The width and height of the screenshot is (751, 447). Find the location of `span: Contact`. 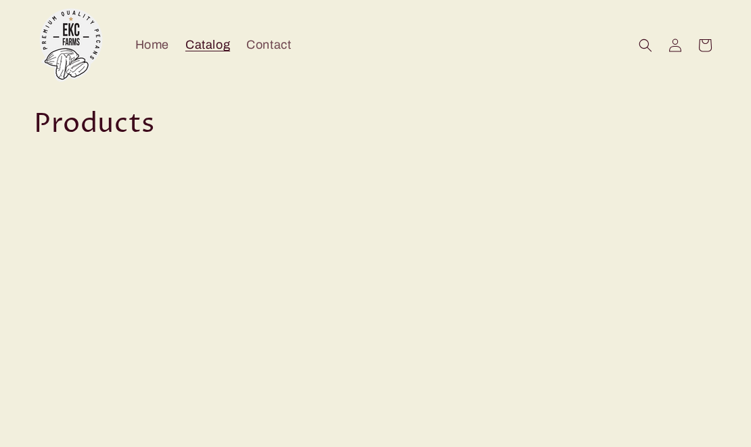

span: Contact is located at coordinates (269, 45).